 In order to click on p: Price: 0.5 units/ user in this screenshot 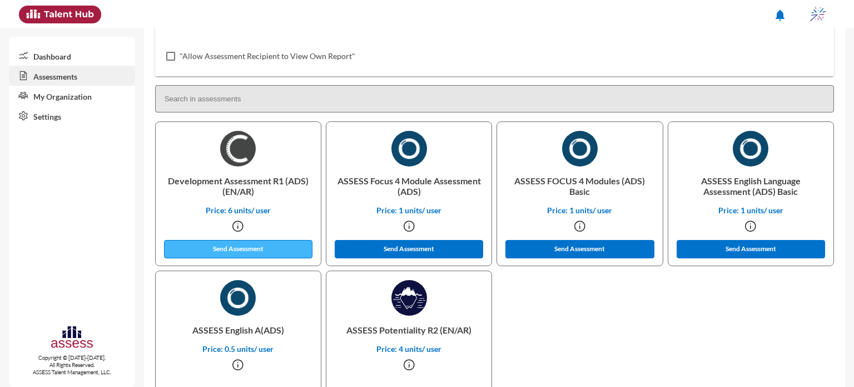, I will do `click(238, 348)`.